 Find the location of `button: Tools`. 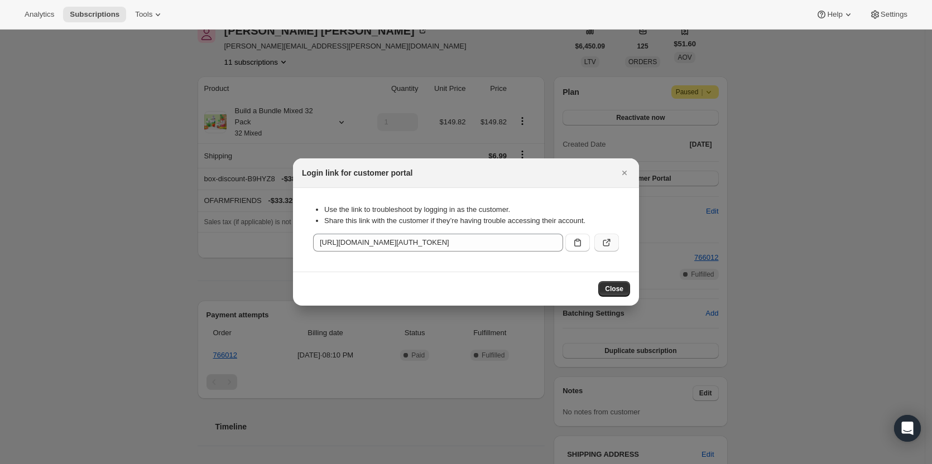

button: Tools is located at coordinates (149, 15).